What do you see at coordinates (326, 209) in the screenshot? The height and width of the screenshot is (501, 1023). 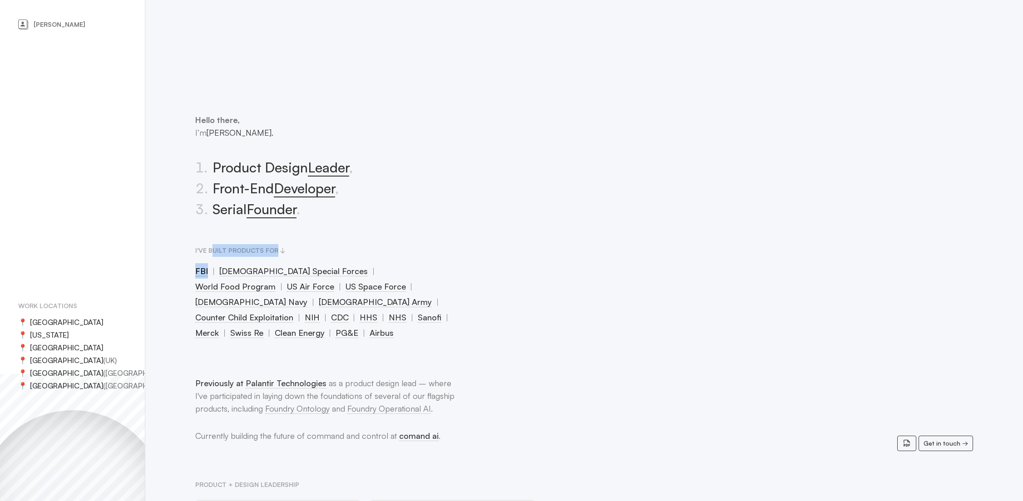 I see `li: Serial` at bounding box center [326, 209].